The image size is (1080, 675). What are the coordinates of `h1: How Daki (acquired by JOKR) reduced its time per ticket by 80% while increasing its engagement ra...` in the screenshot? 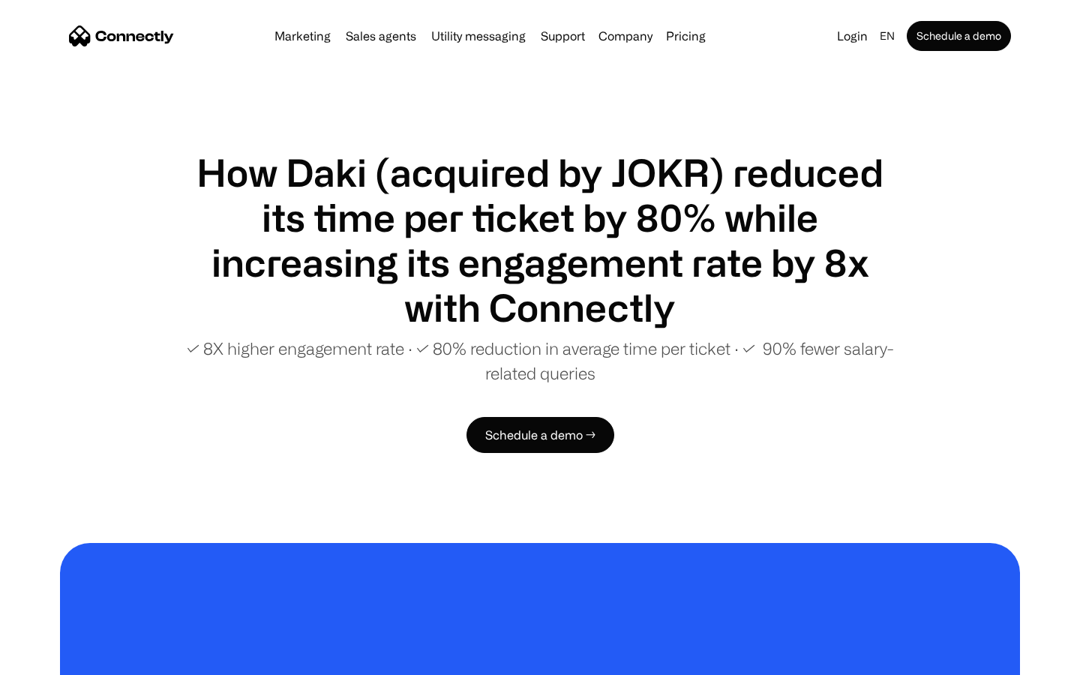 It's located at (540, 240).